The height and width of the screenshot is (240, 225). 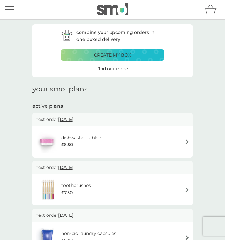 I want to click on span: £6.50, so click(x=67, y=144).